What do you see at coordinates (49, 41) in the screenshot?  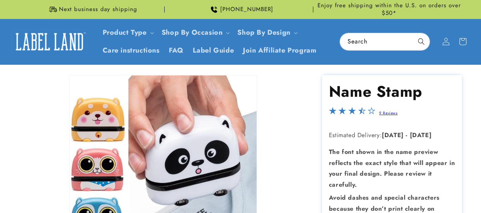 I see `a: Label Land` at bounding box center [49, 41].